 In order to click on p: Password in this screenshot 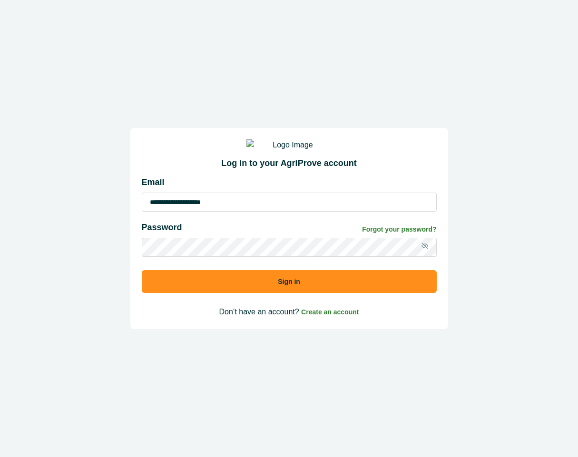, I will do `click(162, 227)`.